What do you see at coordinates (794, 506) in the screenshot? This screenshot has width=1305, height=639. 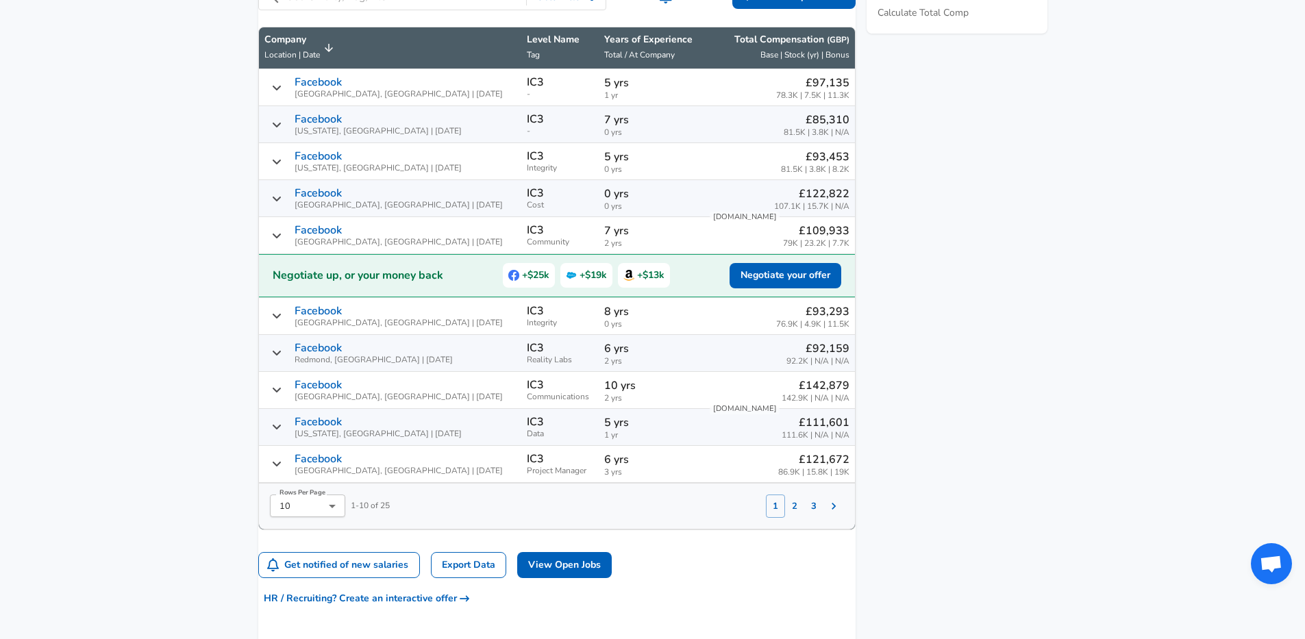 I see `button: 2` at bounding box center [794, 506].